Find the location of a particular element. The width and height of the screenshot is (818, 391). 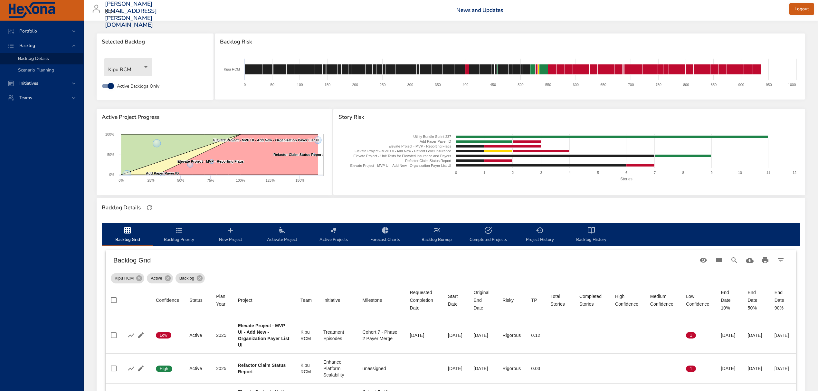

span: Initiatives is located at coordinates (29, 83).